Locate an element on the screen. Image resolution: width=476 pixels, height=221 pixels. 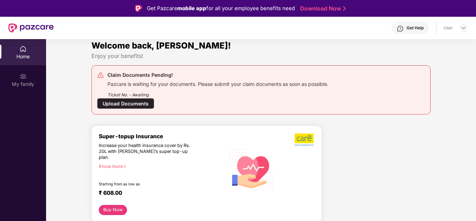
div: Upload Documents is located at coordinates (126, 103).